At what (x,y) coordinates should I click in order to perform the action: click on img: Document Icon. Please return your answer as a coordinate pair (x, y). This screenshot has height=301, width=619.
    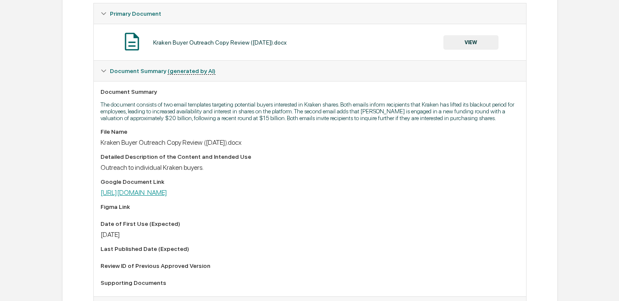
    Looking at the image, I should click on (132, 42).